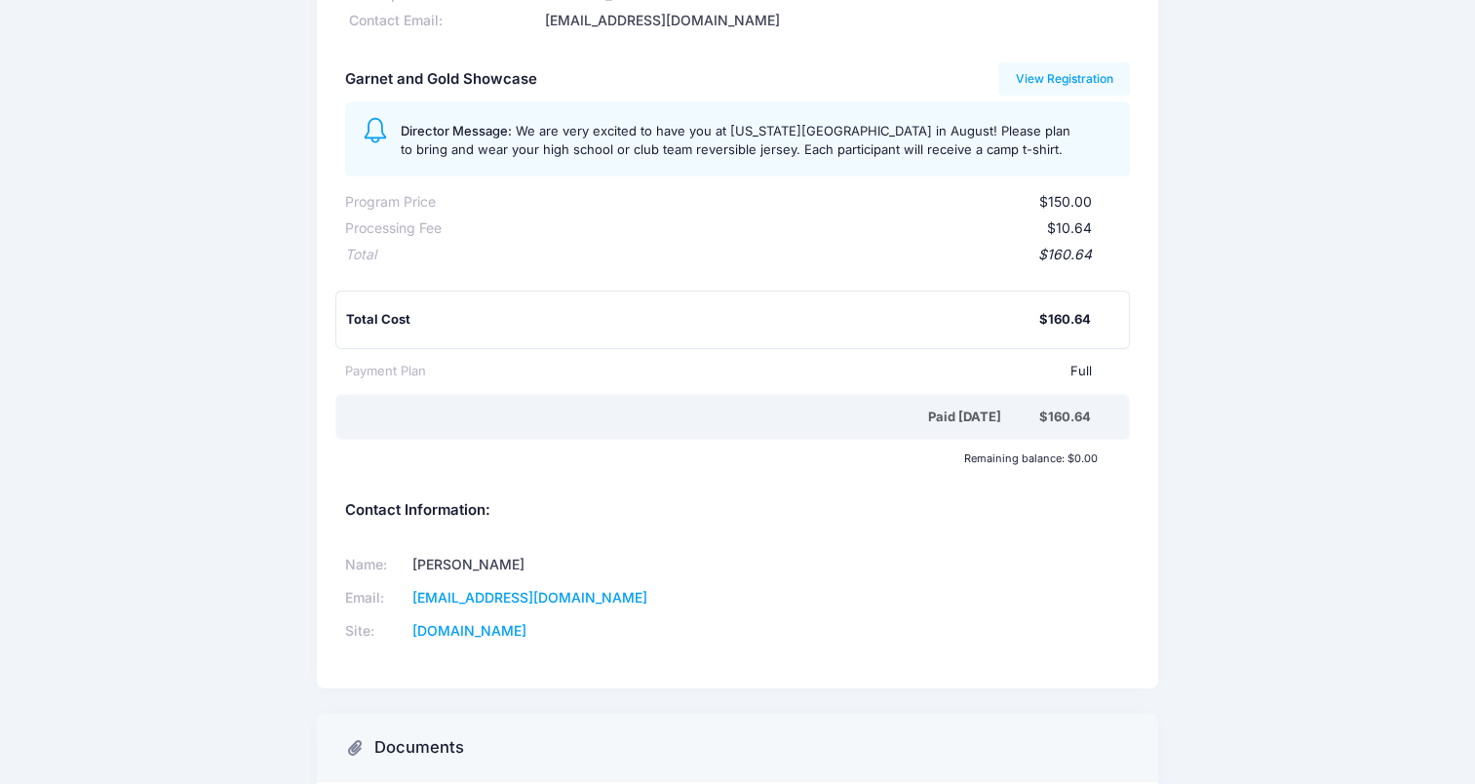  I want to click on span: $150.00, so click(1066, 201).